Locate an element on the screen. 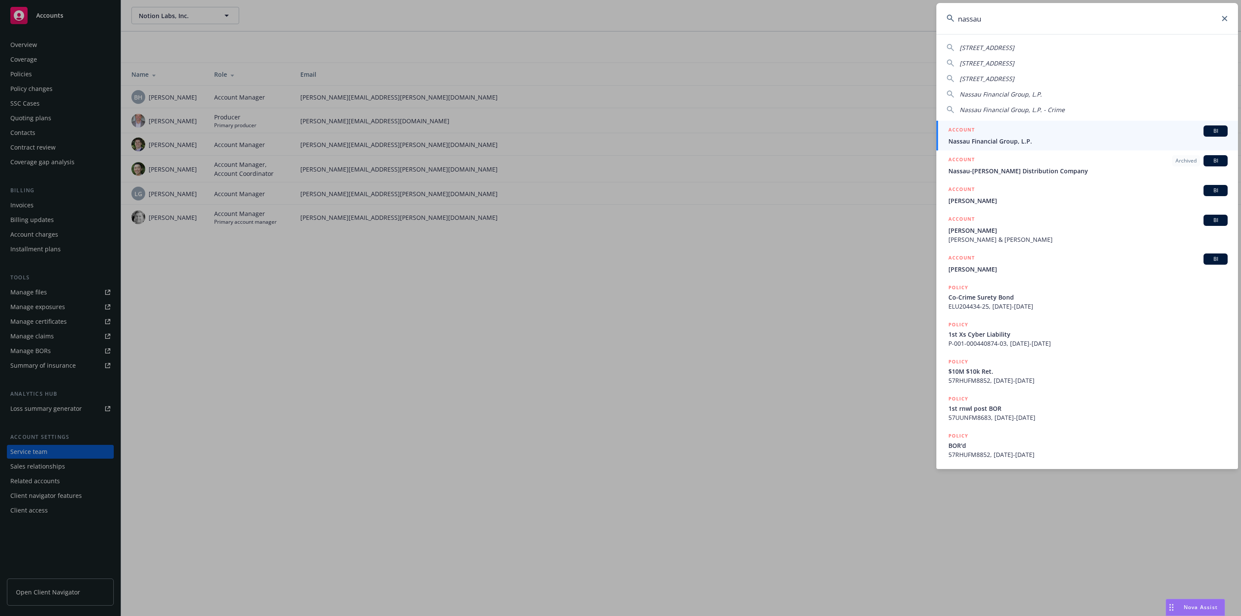 This screenshot has height=616, width=1241. span: 1st rnwl post BOR is located at coordinates (1088, 408).